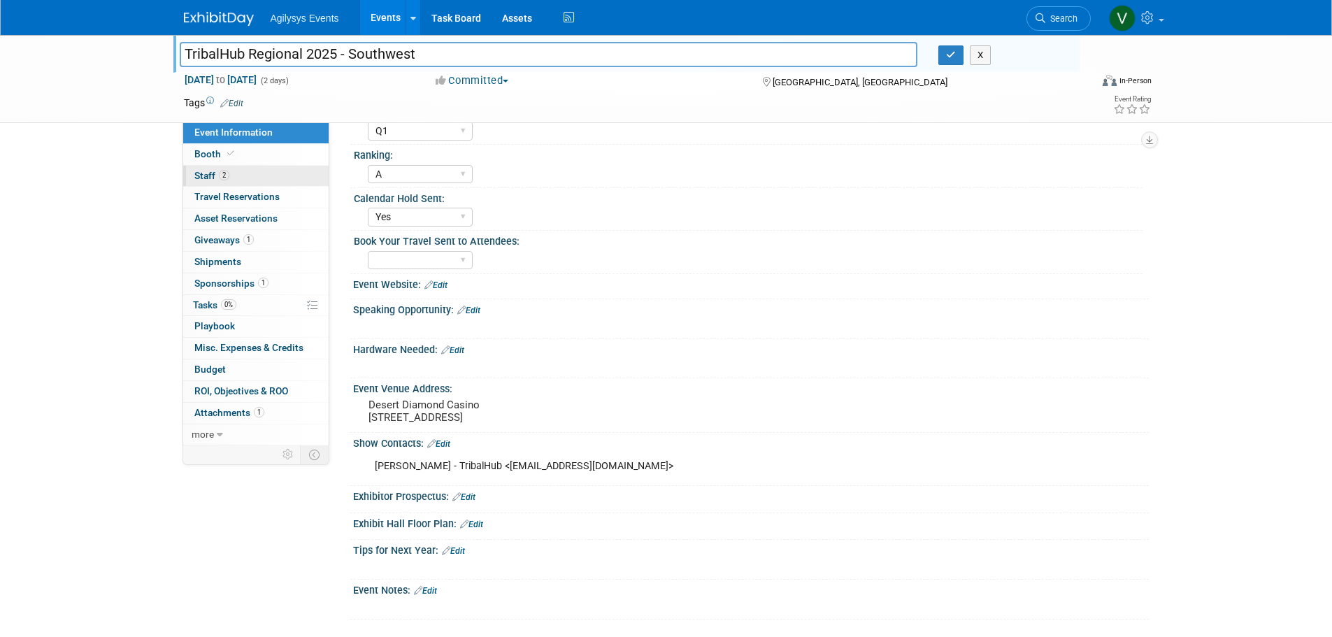 The width and height of the screenshot is (1332, 637). I want to click on span: Booth, so click(215, 154).